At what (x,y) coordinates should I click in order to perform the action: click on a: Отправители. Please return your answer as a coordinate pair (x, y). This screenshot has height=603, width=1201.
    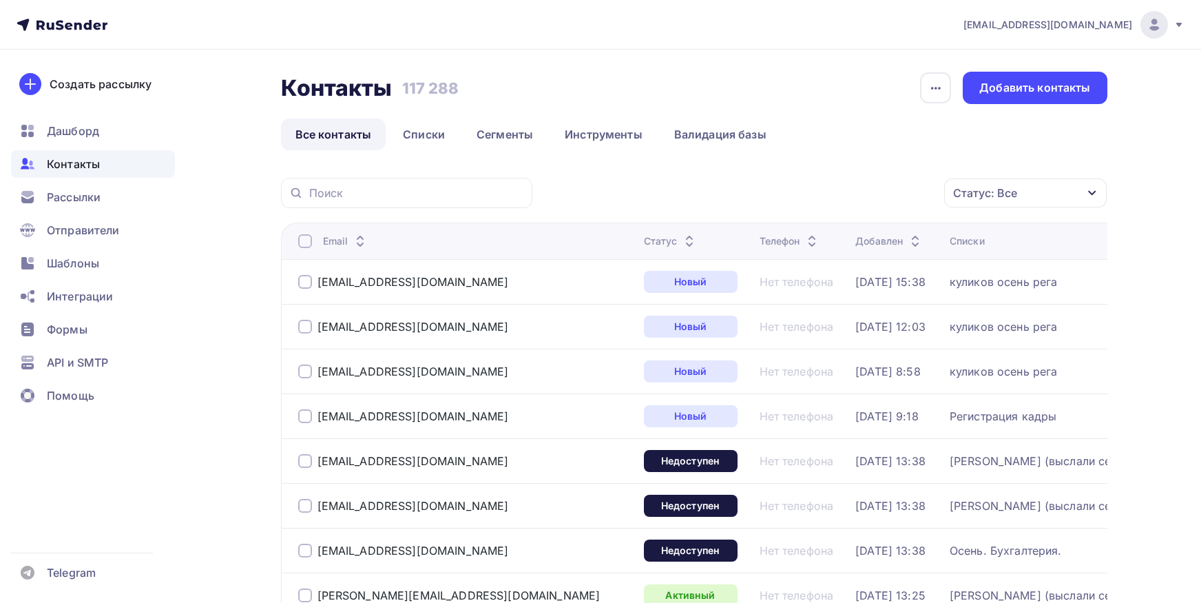
    Looking at the image, I should click on (93, 230).